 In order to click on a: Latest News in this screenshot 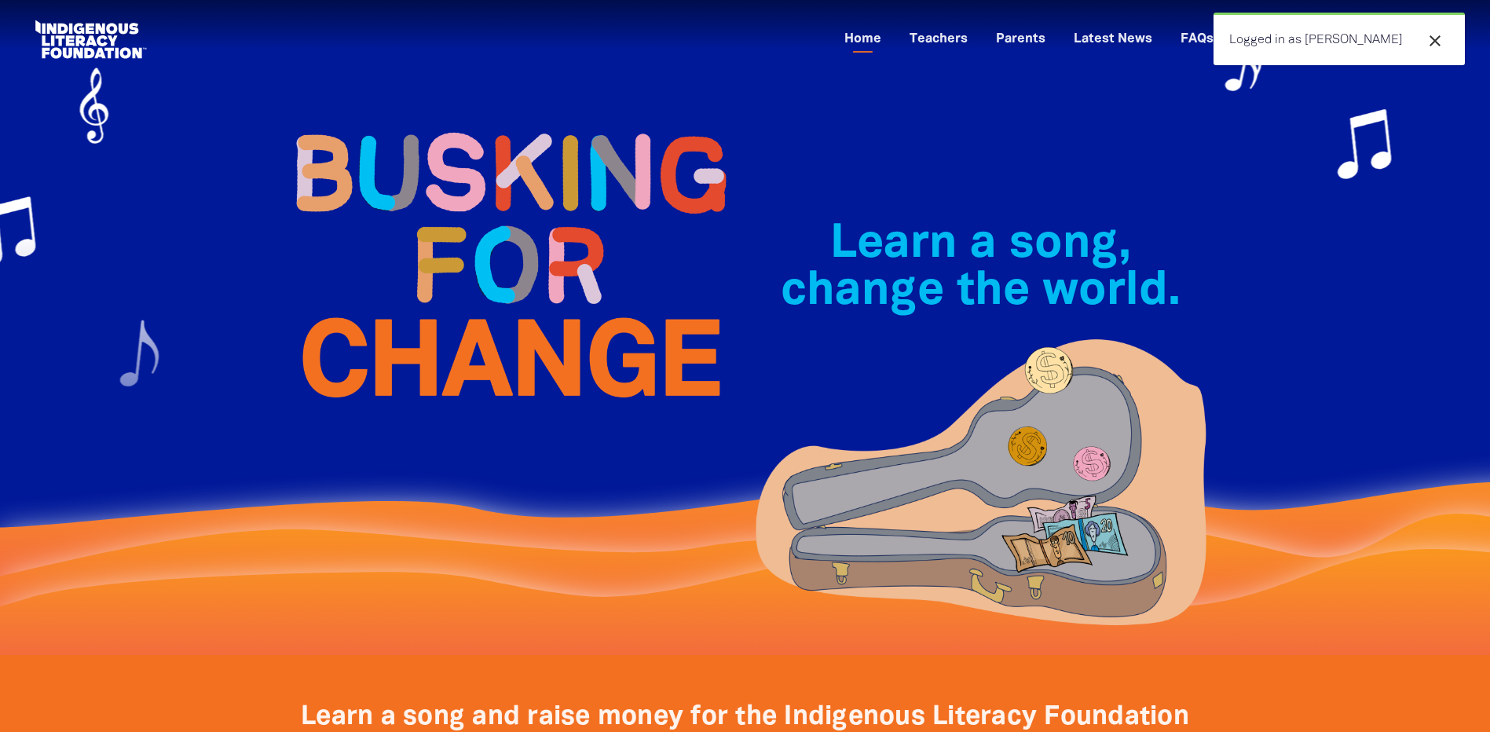, I will do `click(1113, 39)`.